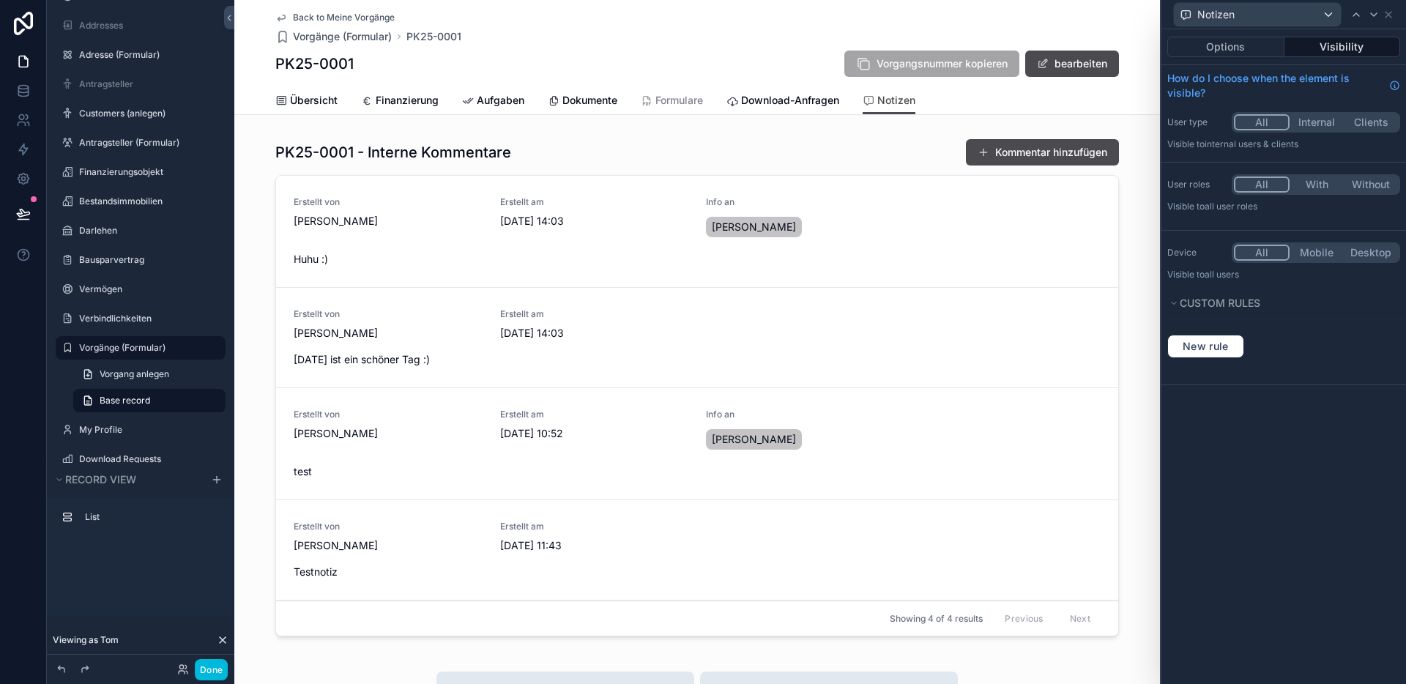 The image size is (1406, 684). I want to click on span: Vorgänge (Formular), so click(342, 37).